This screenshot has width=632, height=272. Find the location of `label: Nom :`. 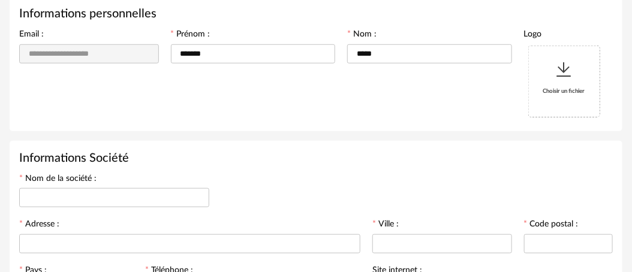

label: Nom : is located at coordinates (361, 35).